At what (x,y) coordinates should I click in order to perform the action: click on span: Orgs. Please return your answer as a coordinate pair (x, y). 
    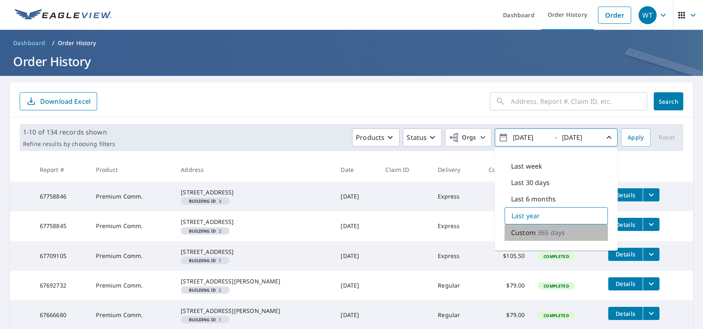
    Looking at the image, I should click on (462, 137).